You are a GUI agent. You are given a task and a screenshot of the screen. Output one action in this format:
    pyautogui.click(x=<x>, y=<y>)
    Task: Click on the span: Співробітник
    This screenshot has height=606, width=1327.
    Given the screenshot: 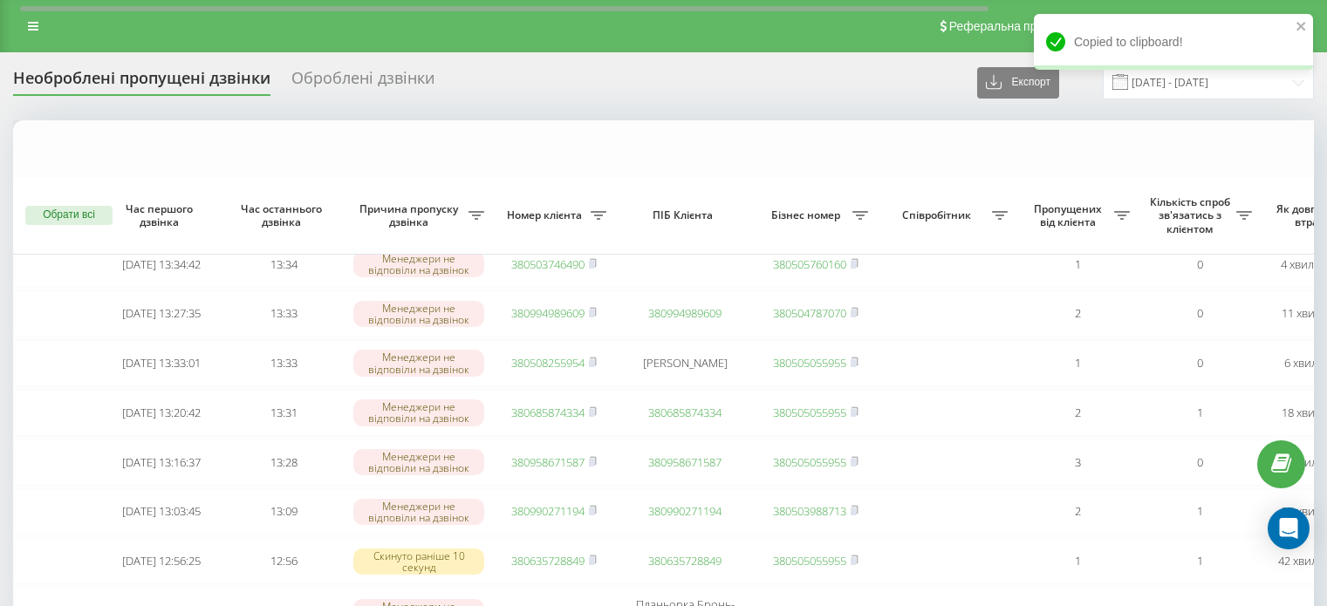 What is the action you would take?
    pyautogui.click(x=939, y=216)
    